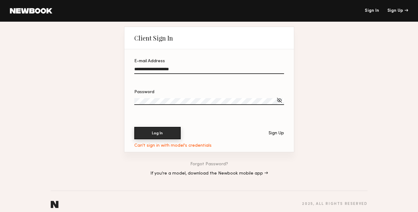  Describe the element at coordinates (154, 38) in the screenshot. I see `div: Client Sign In` at that location.